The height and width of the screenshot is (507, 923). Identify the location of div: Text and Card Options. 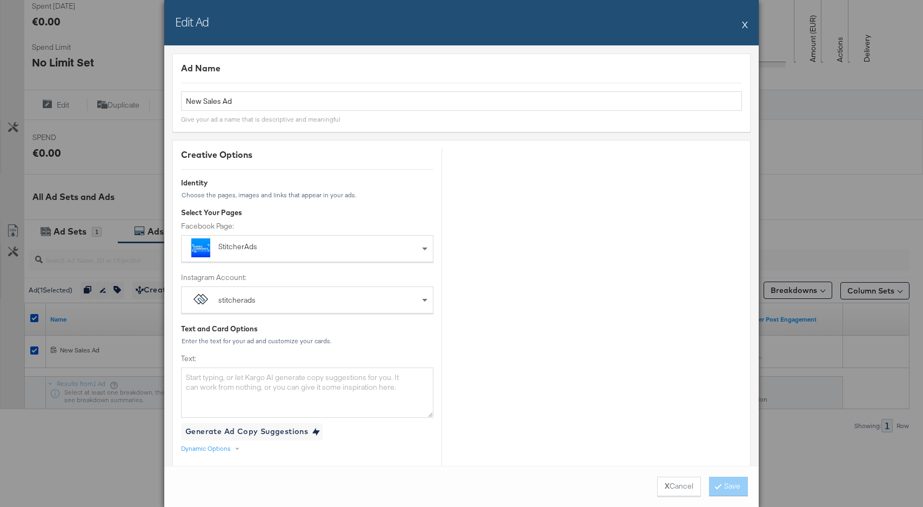
(307, 329).